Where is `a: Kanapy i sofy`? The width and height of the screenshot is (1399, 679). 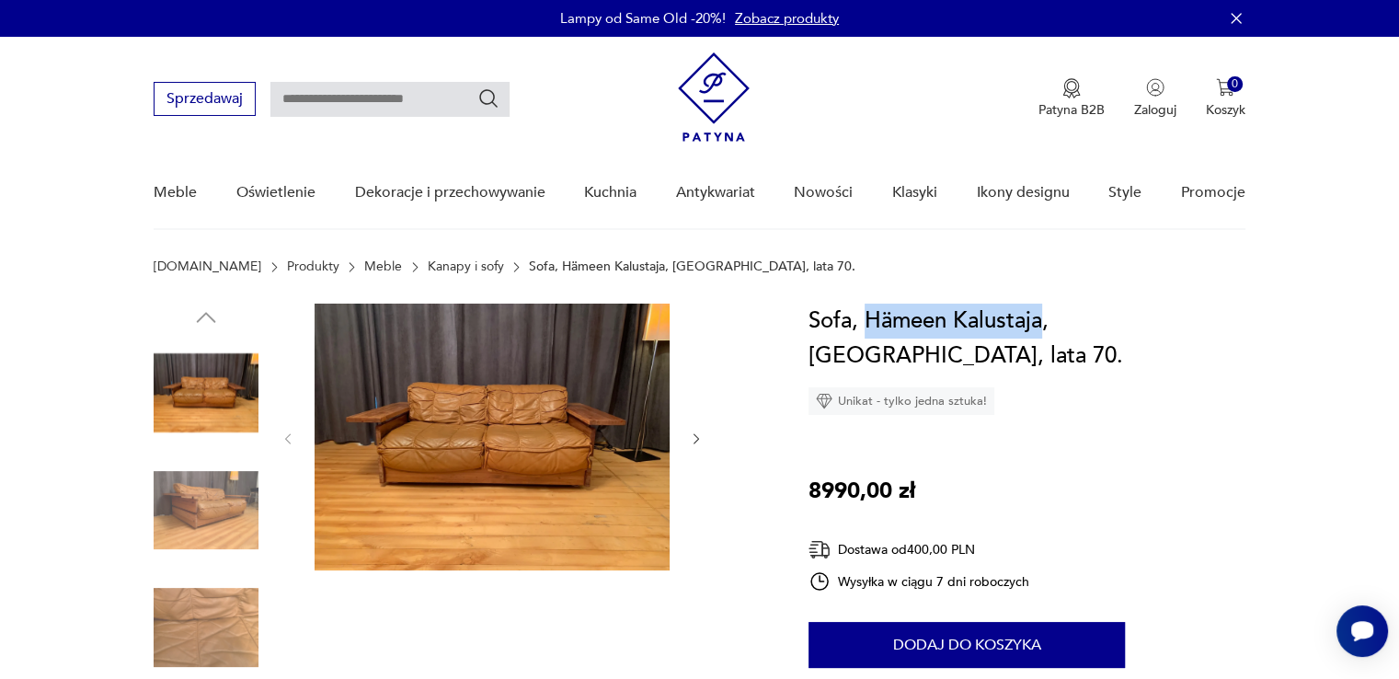 a: Kanapy i sofy is located at coordinates (465, 267).